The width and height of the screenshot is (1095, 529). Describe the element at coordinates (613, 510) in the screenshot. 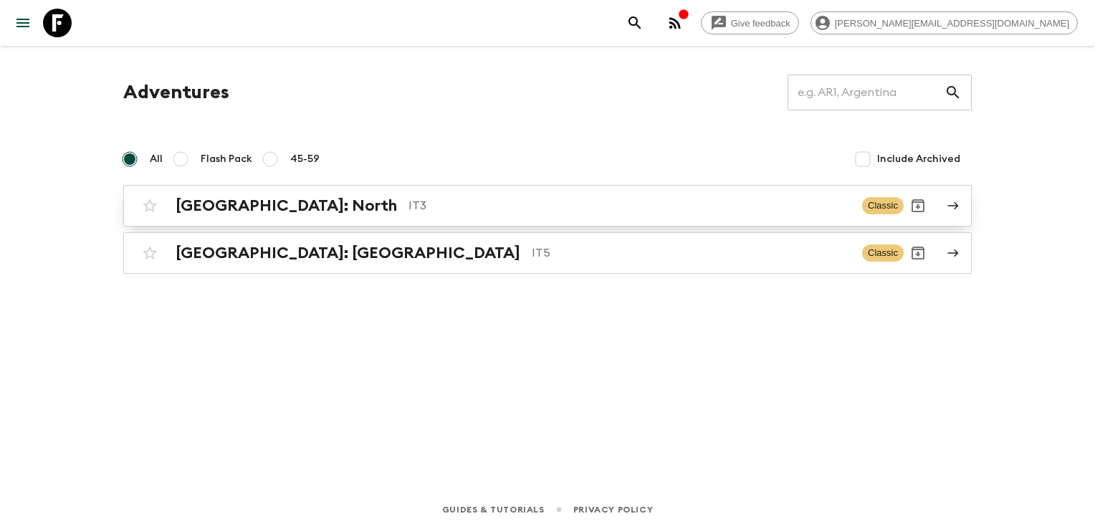

I see `a: Privacy Policy` at that location.